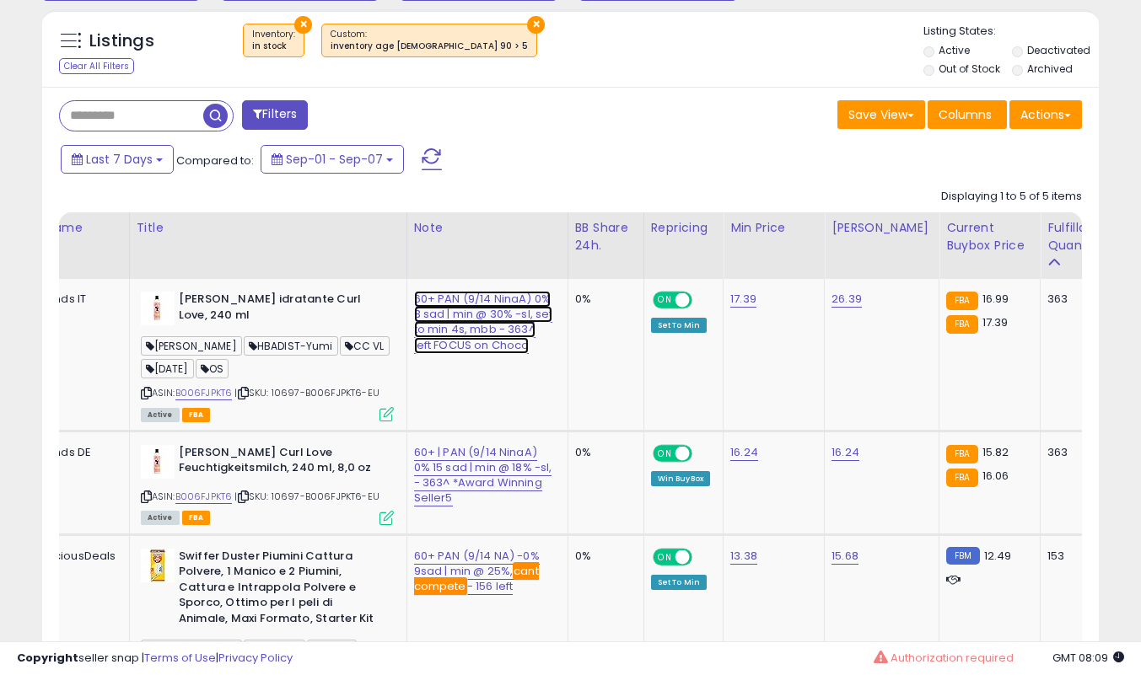  Describe the element at coordinates (1046, 115) in the screenshot. I see `button: Actions` at that location.